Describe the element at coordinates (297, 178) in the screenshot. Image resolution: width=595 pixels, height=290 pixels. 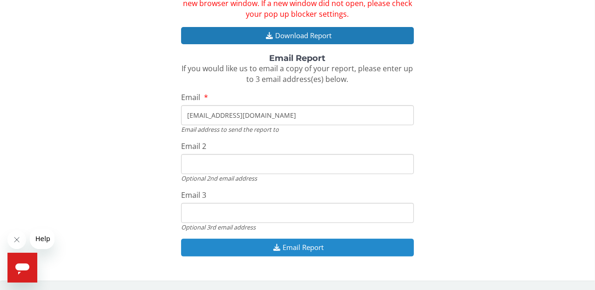
I see `div: Optional 2nd email address` at that location.